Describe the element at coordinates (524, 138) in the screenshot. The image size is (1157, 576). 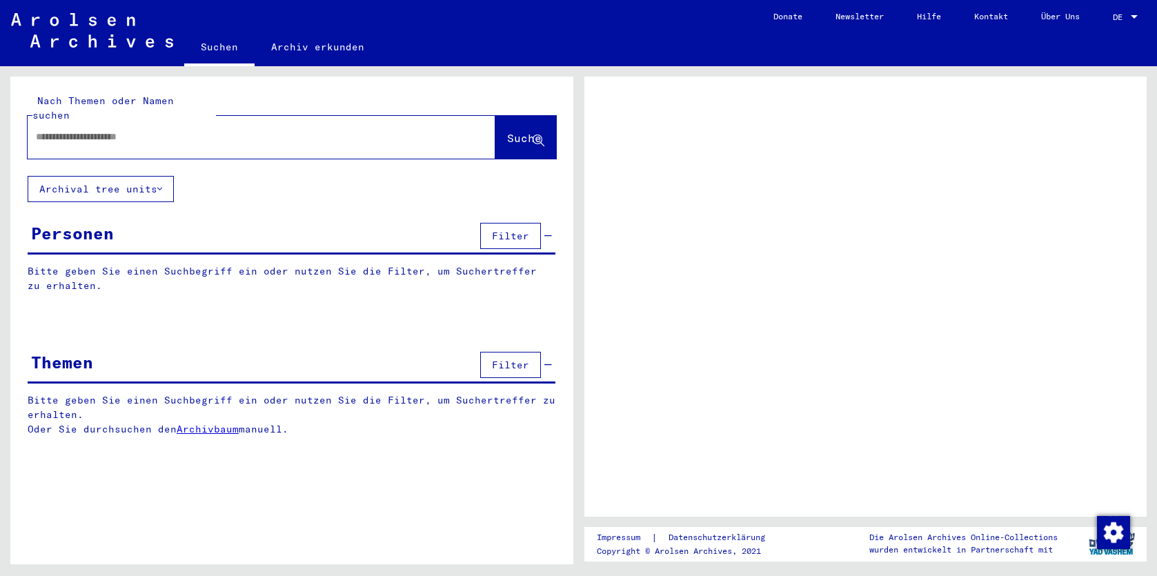
I see `span: Suche` at that location.